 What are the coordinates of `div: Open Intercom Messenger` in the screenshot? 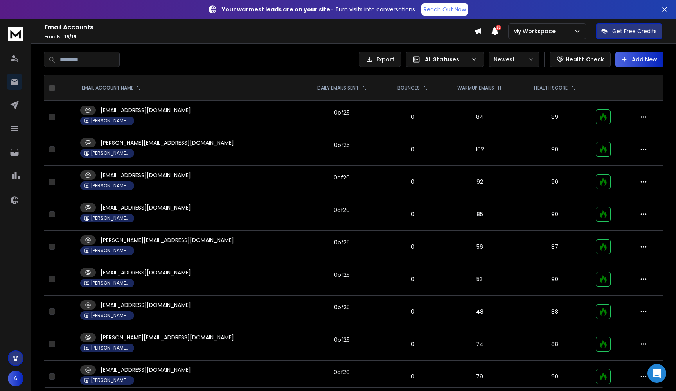 It's located at (656, 373).